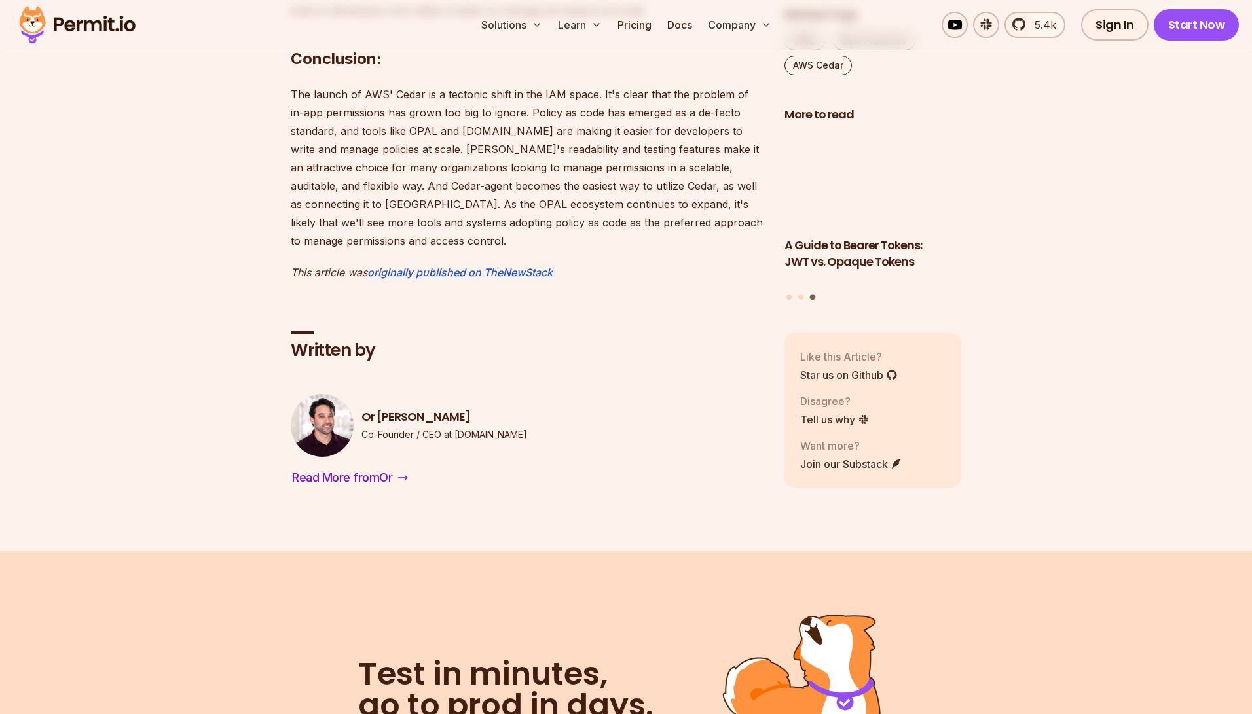 The width and height of the screenshot is (1252, 714). I want to click on span: Read More from Or, so click(342, 478).